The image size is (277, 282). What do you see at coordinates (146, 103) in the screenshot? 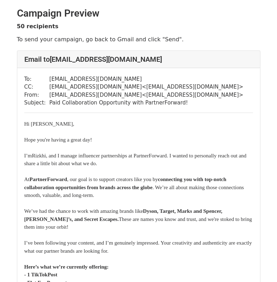
I see `td: Paid Collaboration Opportunity with PartnerForward!` at bounding box center [146, 103].